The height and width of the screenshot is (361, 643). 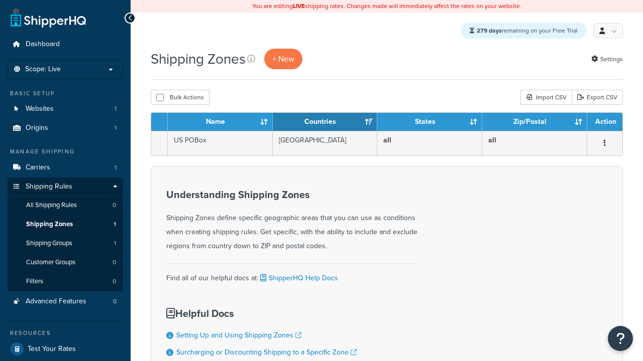 What do you see at coordinates (261, 314) in the screenshot?
I see `h3: Helpful Docs` at bounding box center [261, 314].